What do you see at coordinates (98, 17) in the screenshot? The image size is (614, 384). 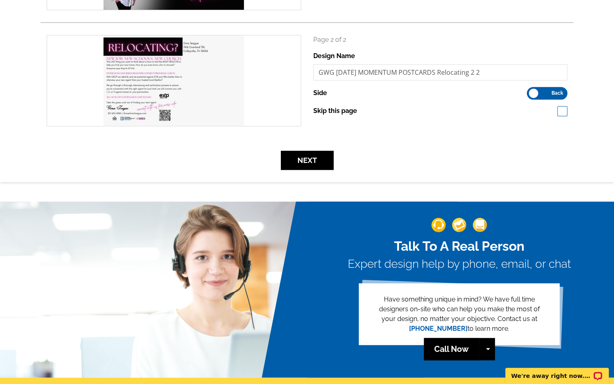 I see `button: Open LiveChat chat widget` at bounding box center [98, 17].